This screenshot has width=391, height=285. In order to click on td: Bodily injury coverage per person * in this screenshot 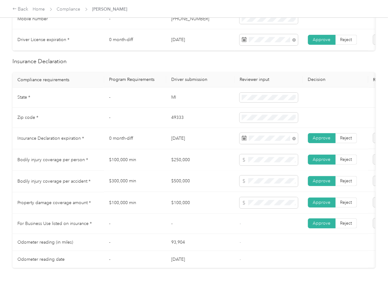, I will do `click(58, 160)`.